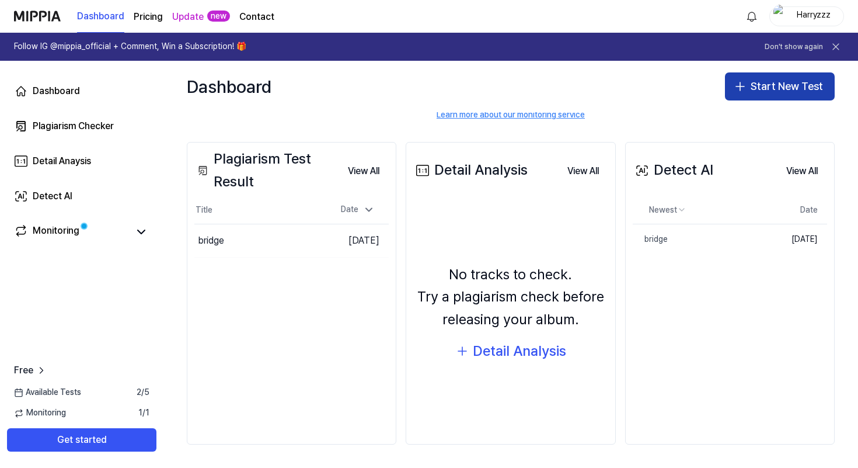 Image resolution: width=858 pixels, height=468 pixels. I want to click on button: Get started, so click(82, 440).